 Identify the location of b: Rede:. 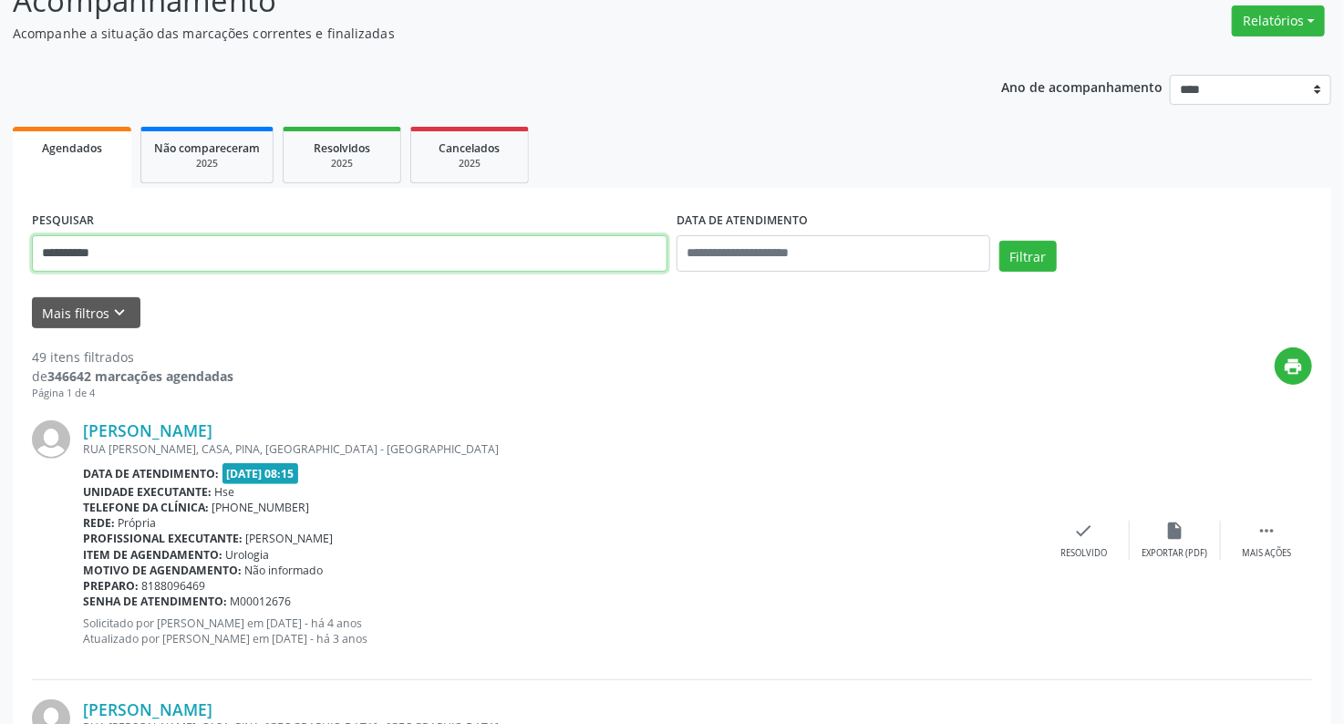
(98, 522).